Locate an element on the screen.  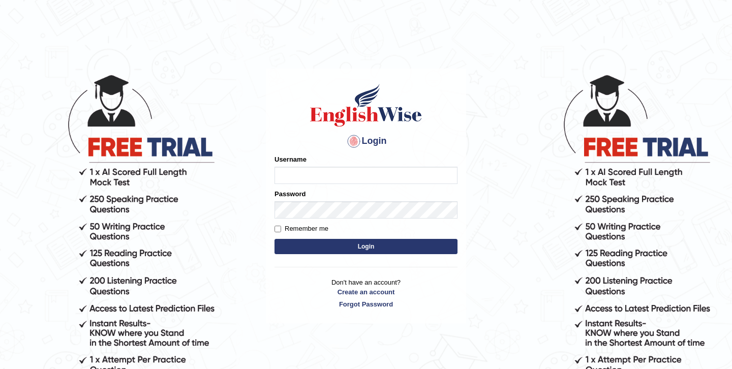
label: Remember me is located at coordinates (301, 229).